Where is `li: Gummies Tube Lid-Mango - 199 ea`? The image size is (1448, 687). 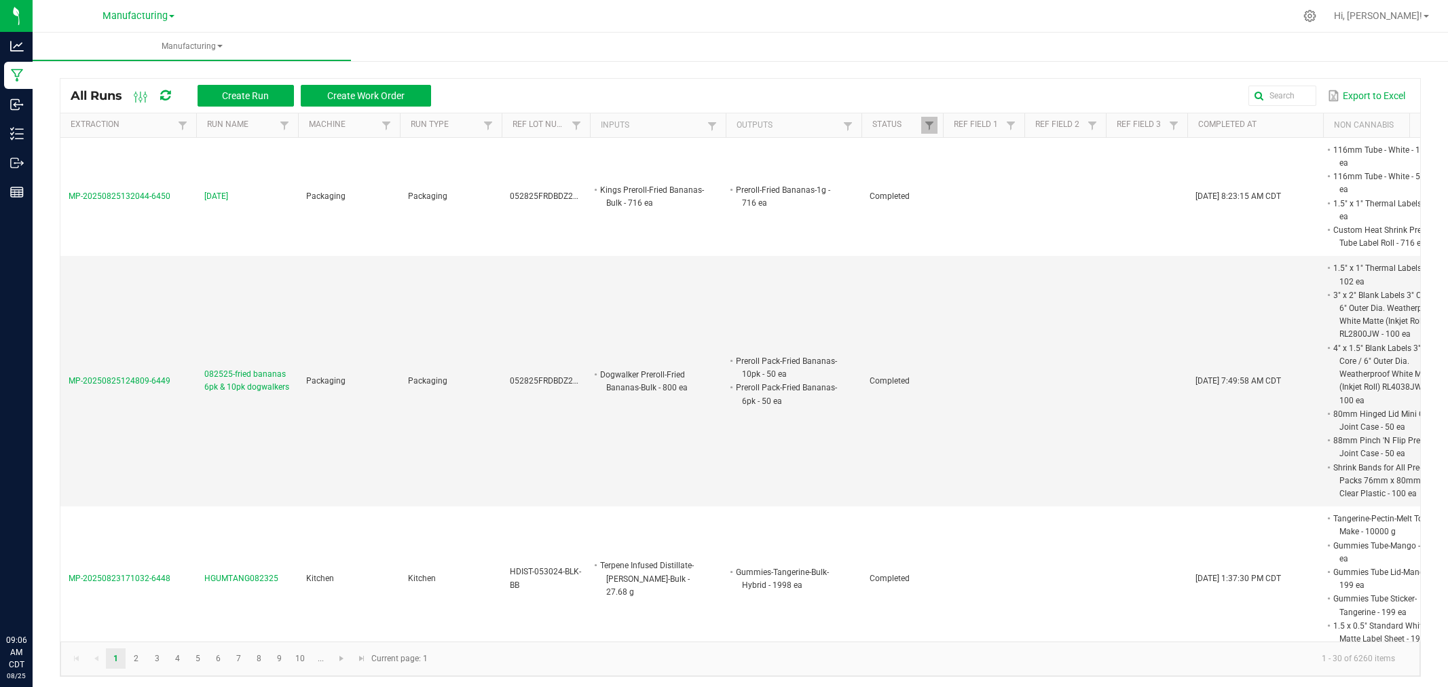 li: Gummies Tube Lid-Mango - 199 ea is located at coordinates (1385, 579).